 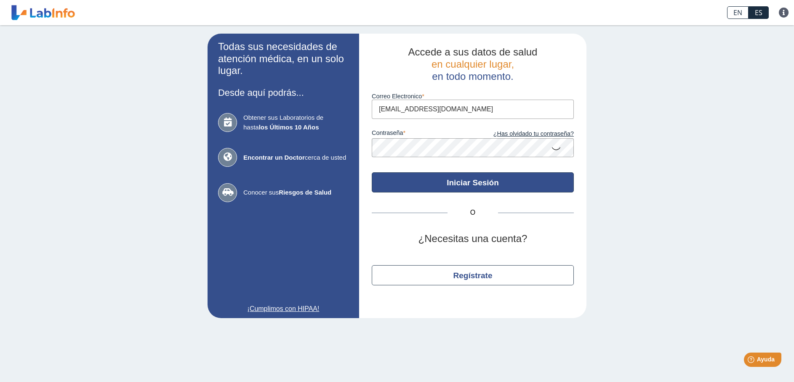 I want to click on span: cerca de usted, so click(x=296, y=158).